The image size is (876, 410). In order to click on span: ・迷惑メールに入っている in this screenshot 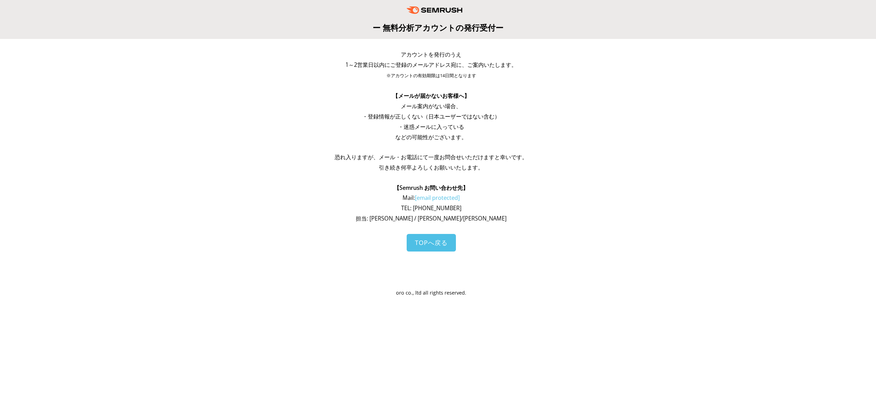, I will do `click(431, 127)`.